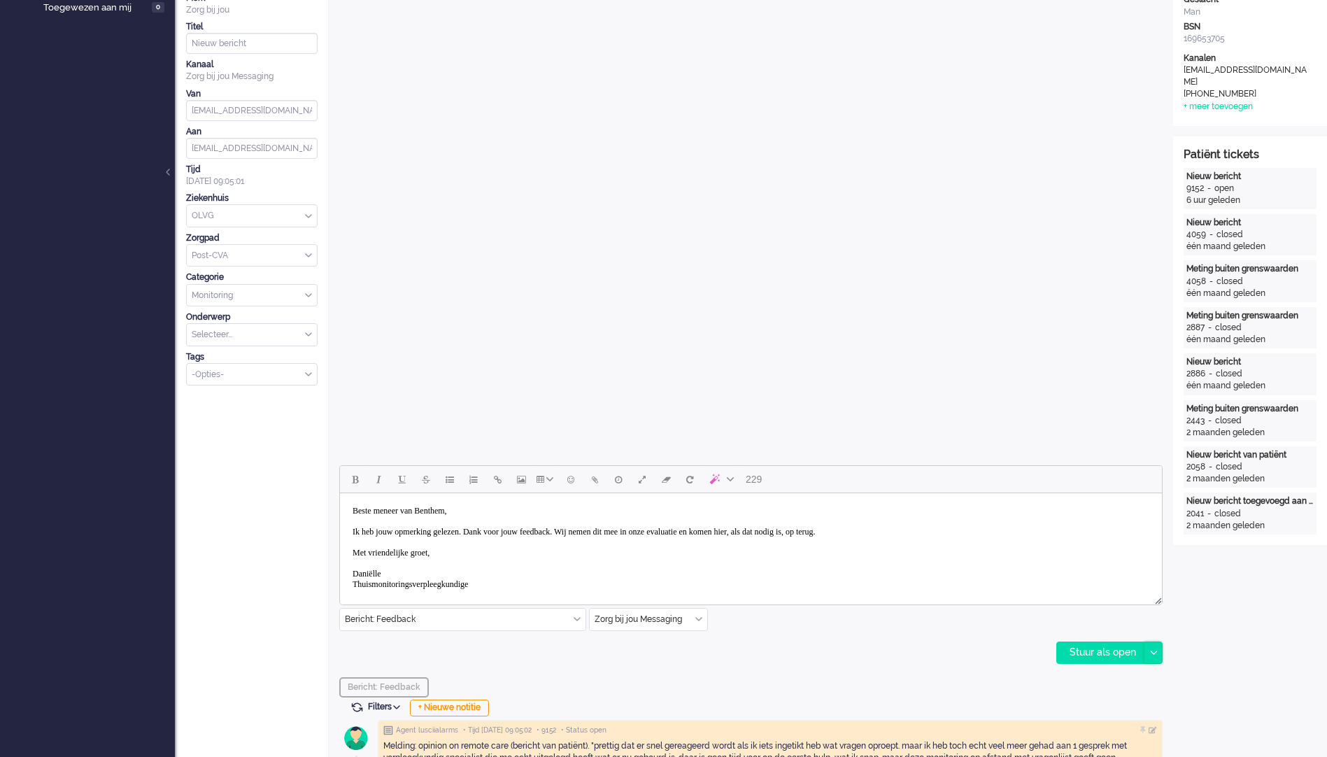 The width and height of the screenshot is (1327, 757). What do you see at coordinates (384, 687) in the screenshot?
I see `button: Bericht: Feedback` at bounding box center [384, 687].